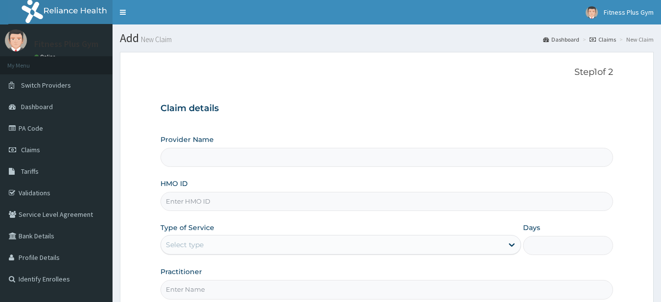 This screenshot has height=302, width=661. What do you see at coordinates (174, 184) in the screenshot?
I see `label: HMO ID` at bounding box center [174, 184].